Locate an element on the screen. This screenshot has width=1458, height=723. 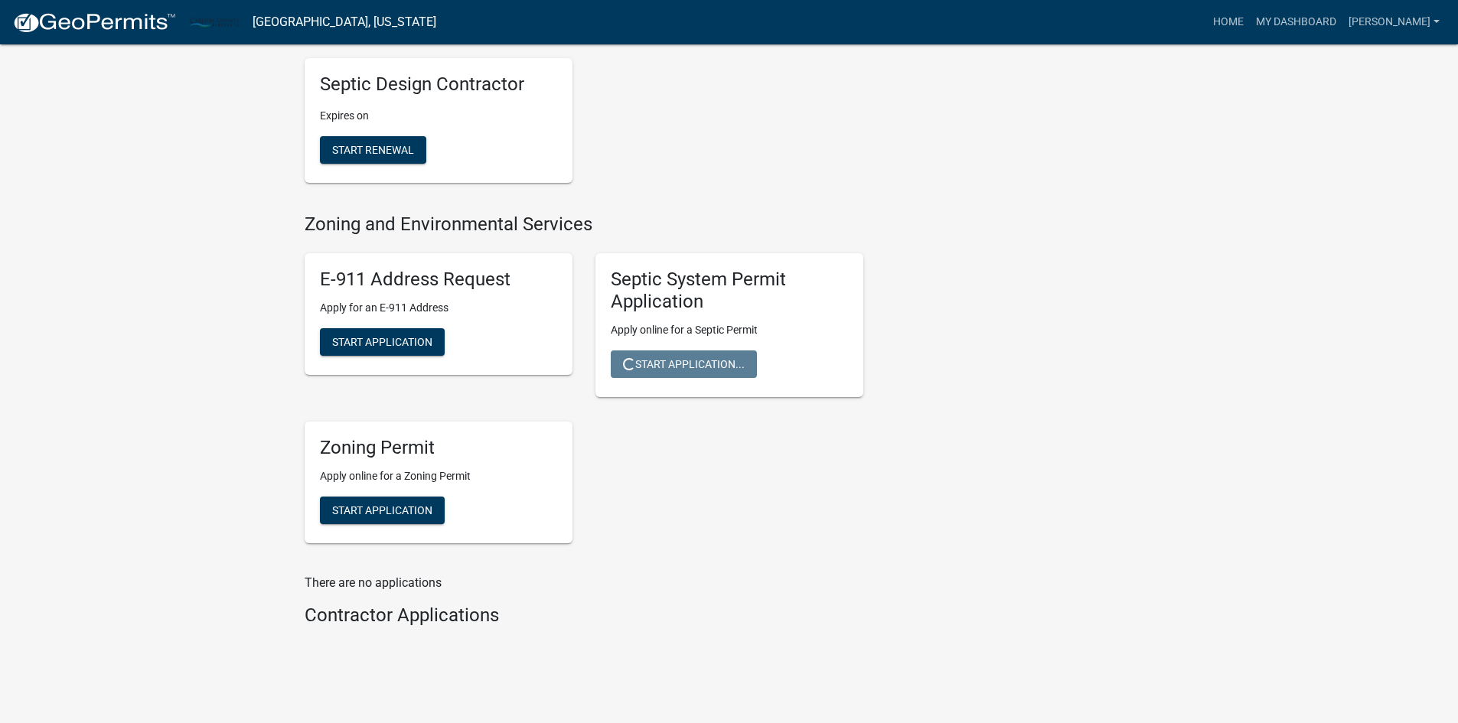
h4: Zoning and Environmental Services is located at coordinates (584, 224).